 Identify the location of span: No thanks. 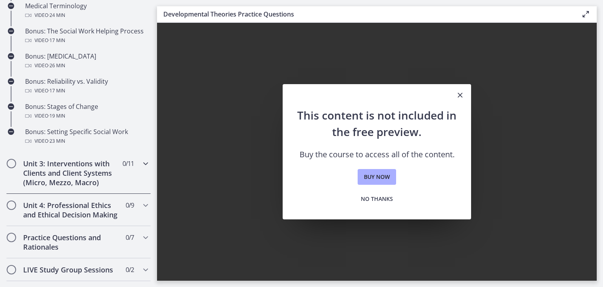
(377, 199).